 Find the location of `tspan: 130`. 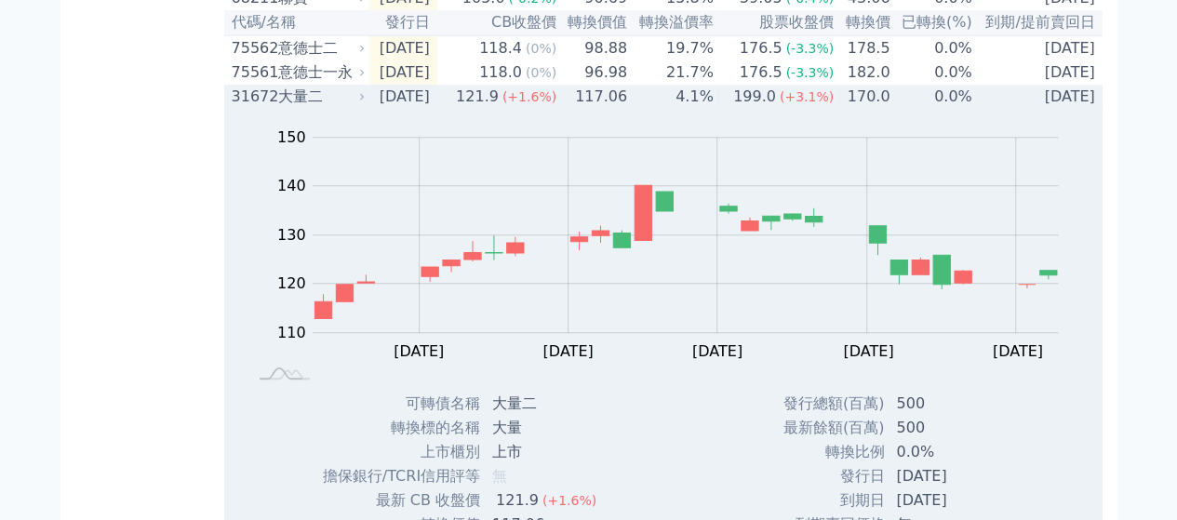

tspan: 130 is located at coordinates (291, 234).